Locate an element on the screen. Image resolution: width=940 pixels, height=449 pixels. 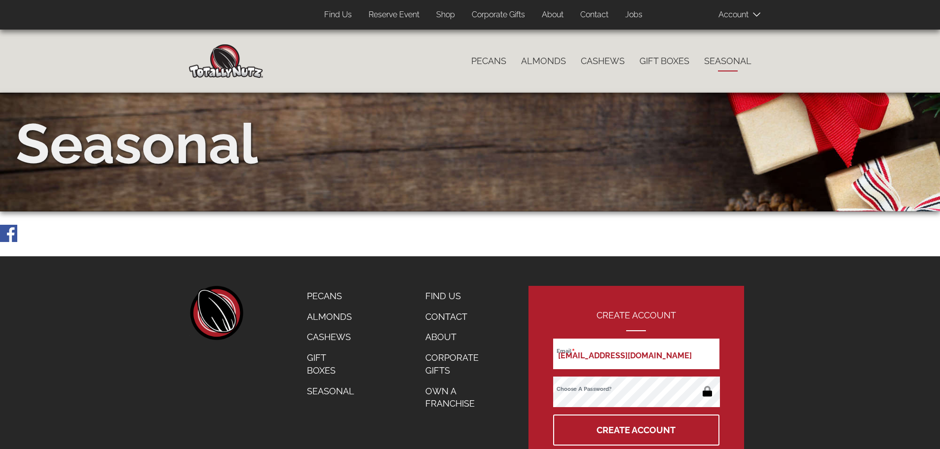
div: Seasonal is located at coordinates (137, 144).